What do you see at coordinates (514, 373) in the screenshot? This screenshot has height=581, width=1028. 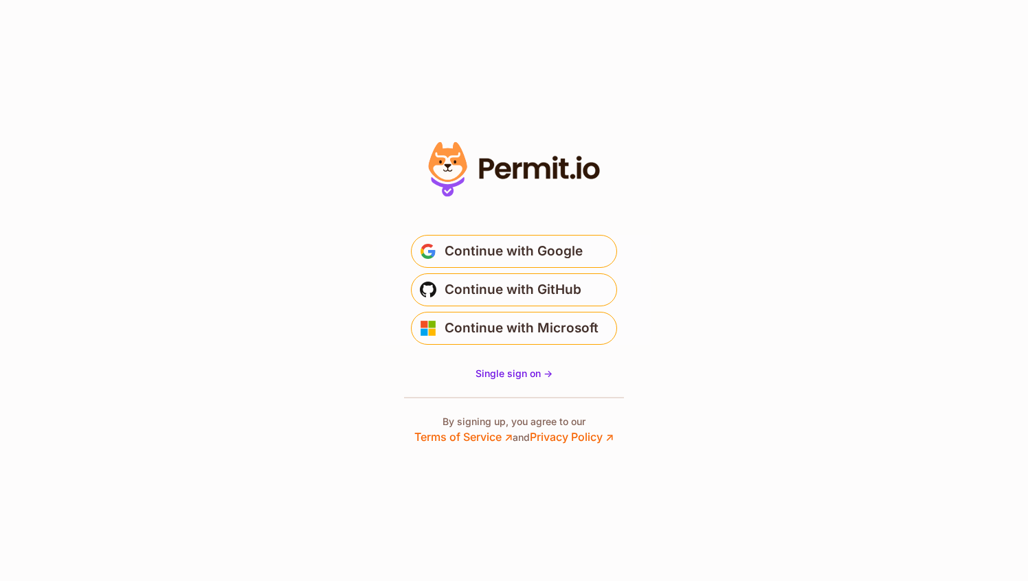 I see `span: Single sign on ->` at bounding box center [514, 373].